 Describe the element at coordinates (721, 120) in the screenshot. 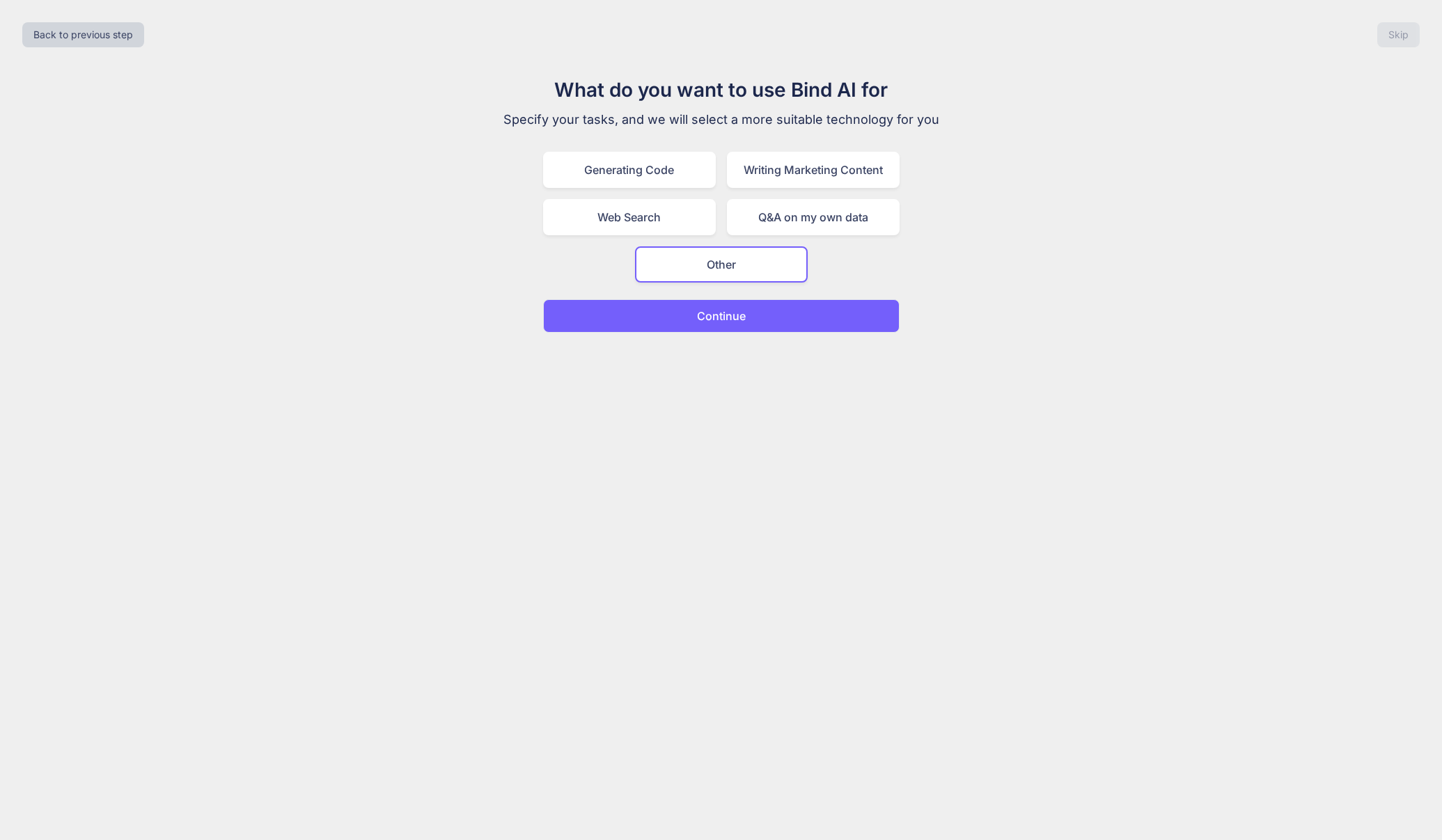

I see `p: Specify your tasks, and we will select a more suitable technology for you` at that location.